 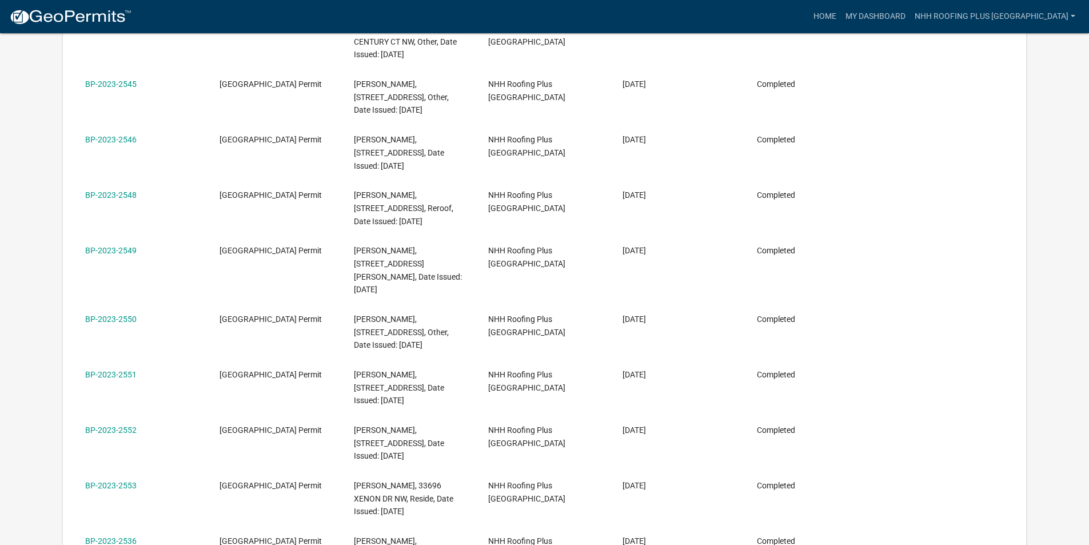 What do you see at coordinates (405, 42) in the screenshot?
I see `span: MELISSA BOWERS, 28357 CENTURY CT NW, Other, Date Issued: 12/29/2023` at bounding box center [405, 42].